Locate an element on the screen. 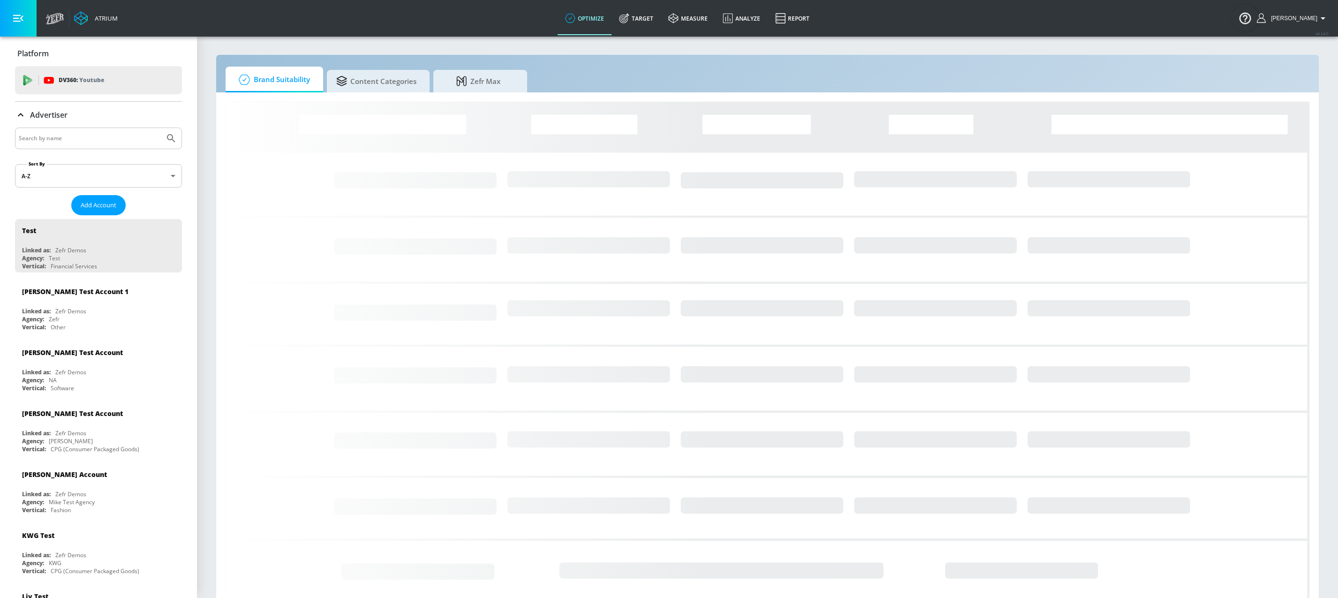 The height and width of the screenshot is (598, 1338). div: Platform is located at coordinates (98, 53).